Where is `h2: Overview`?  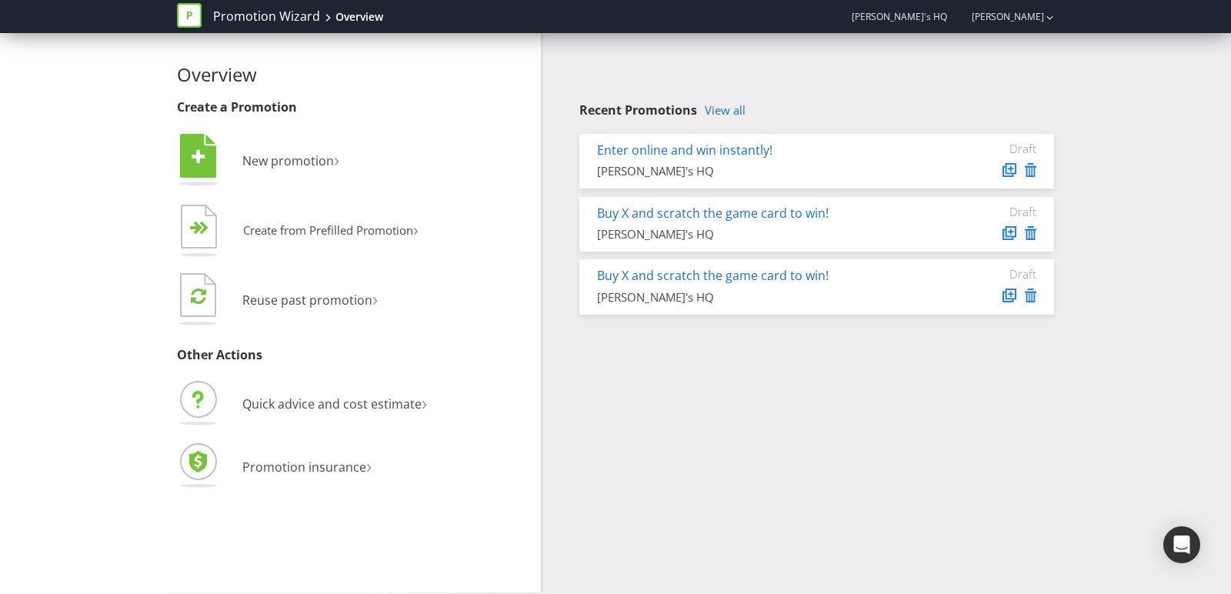
h2: Overview is located at coordinates (353, 75).